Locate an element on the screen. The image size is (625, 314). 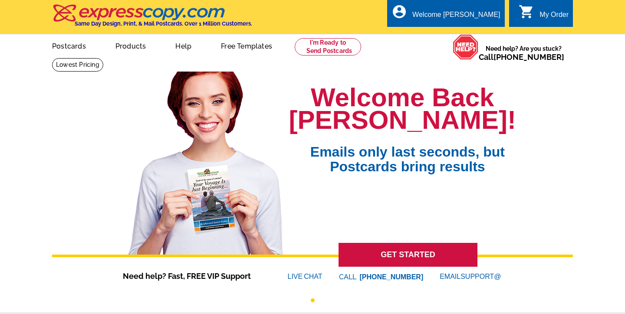
font: SUPPORT@ is located at coordinates (481, 277).